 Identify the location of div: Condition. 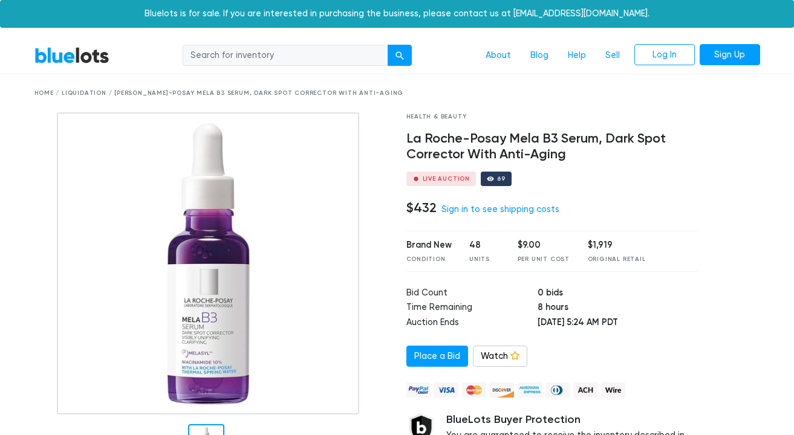
(429, 259).